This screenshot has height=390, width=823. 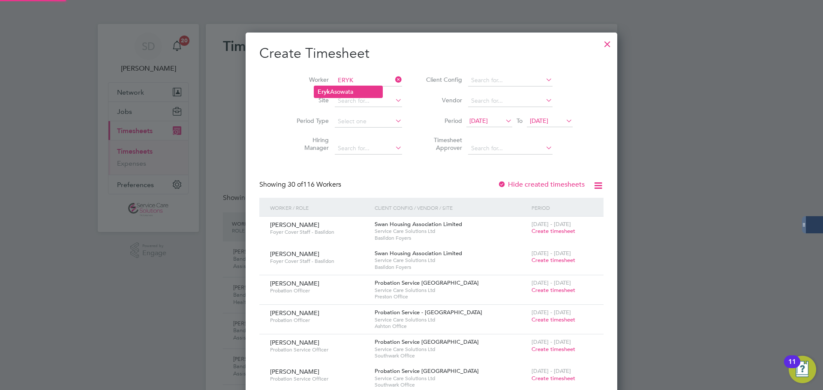 What do you see at coordinates (431, 54) in the screenshot?
I see `h2: Create Timesheet` at bounding box center [431, 54].